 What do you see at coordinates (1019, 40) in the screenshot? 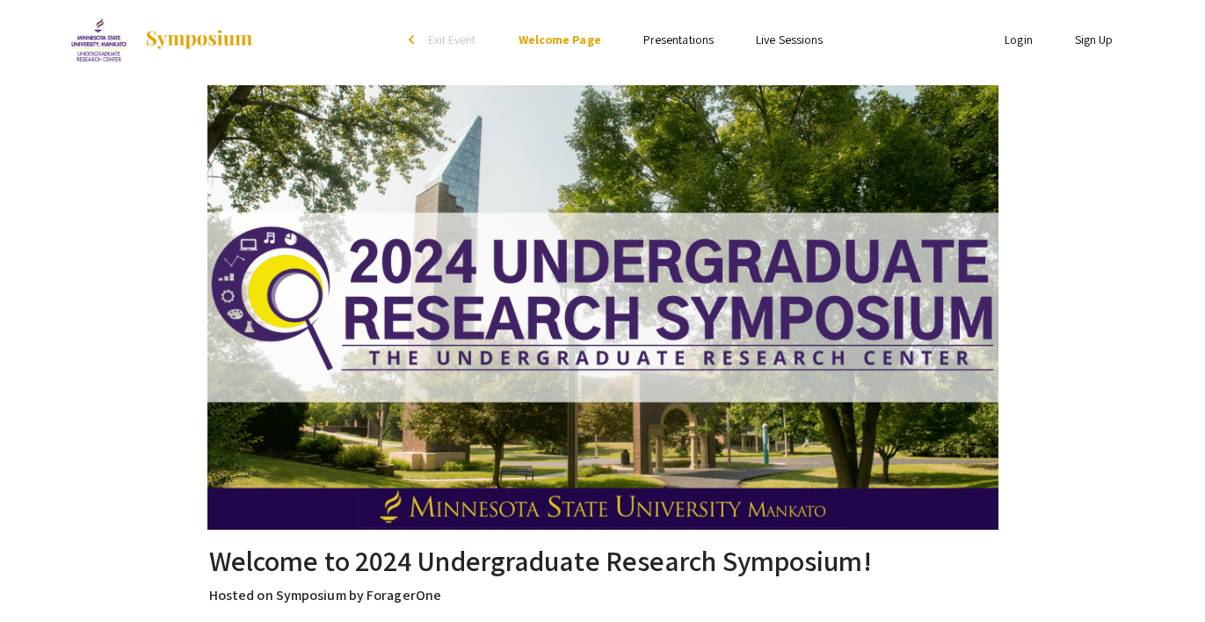
I see `a: Login` at bounding box center [1019, 40].